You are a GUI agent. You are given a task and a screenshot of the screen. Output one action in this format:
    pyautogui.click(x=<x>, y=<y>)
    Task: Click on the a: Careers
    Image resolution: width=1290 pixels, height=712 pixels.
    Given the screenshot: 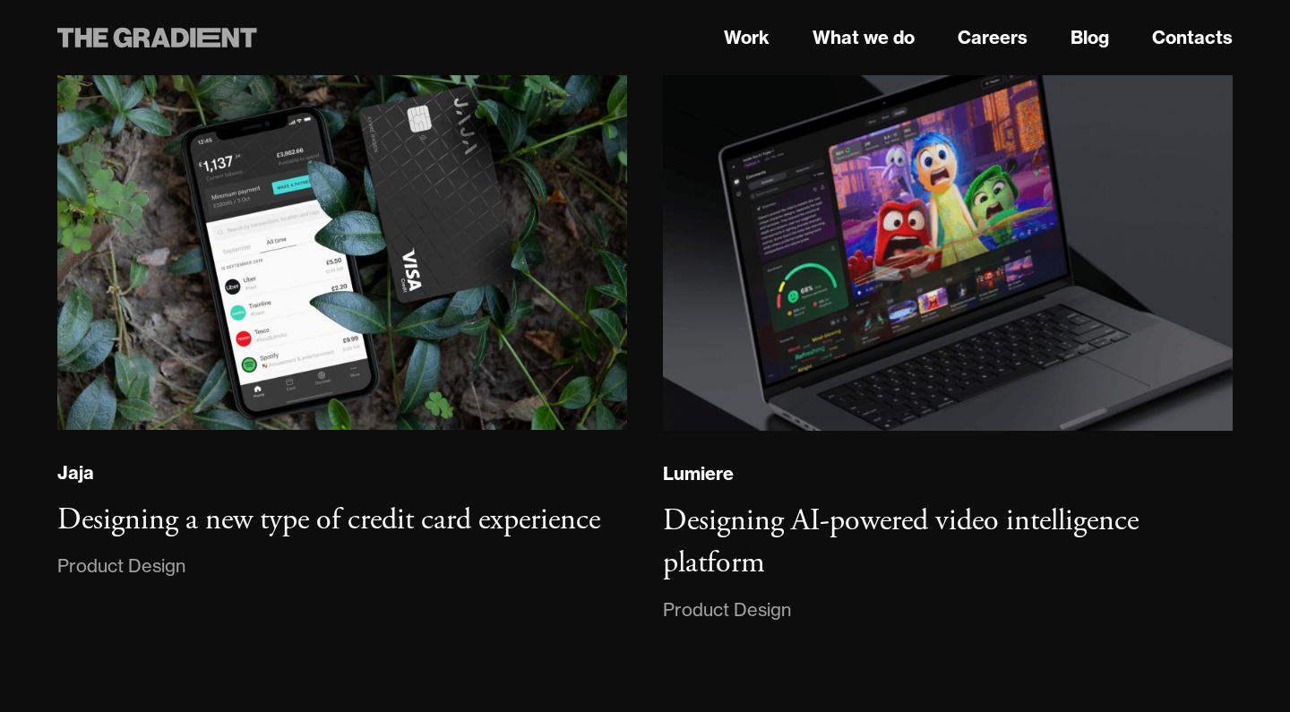 What is the action you would take?
    pyautogui.click(x=993, y=38)
    